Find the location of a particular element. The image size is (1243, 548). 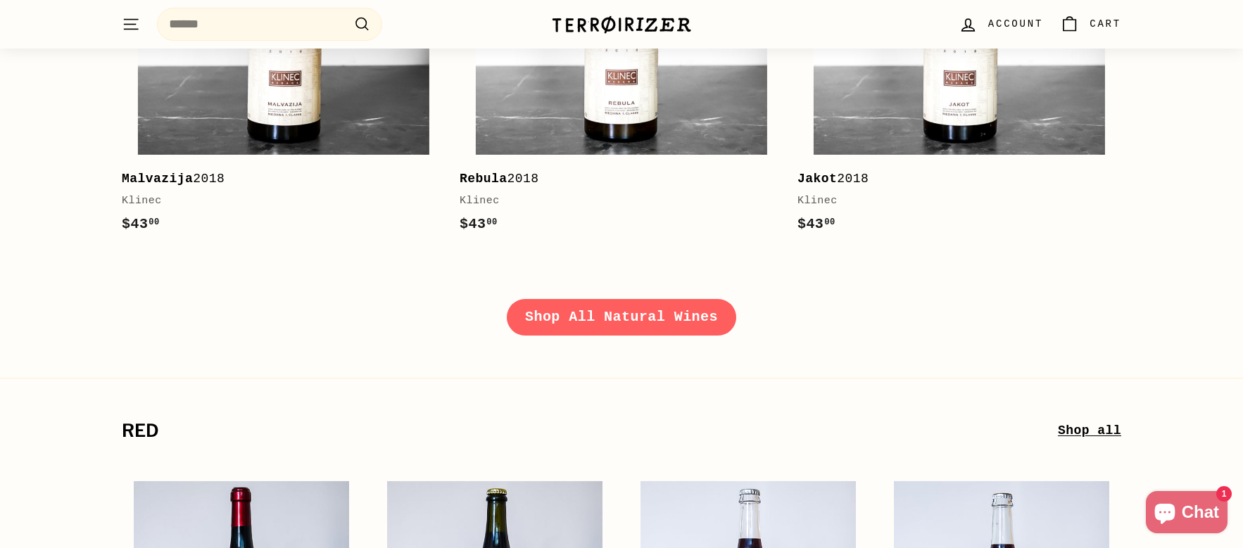

span: Cart is located at coordinates (1105, 24).